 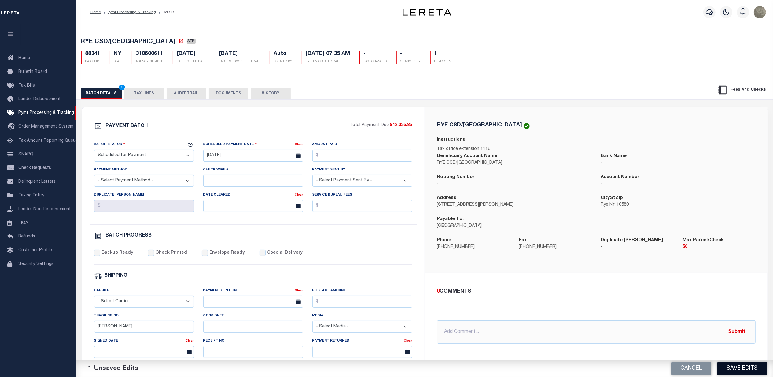 I want to click on p: SYSTEM CREATED DATE, so click(x=328, y=61).